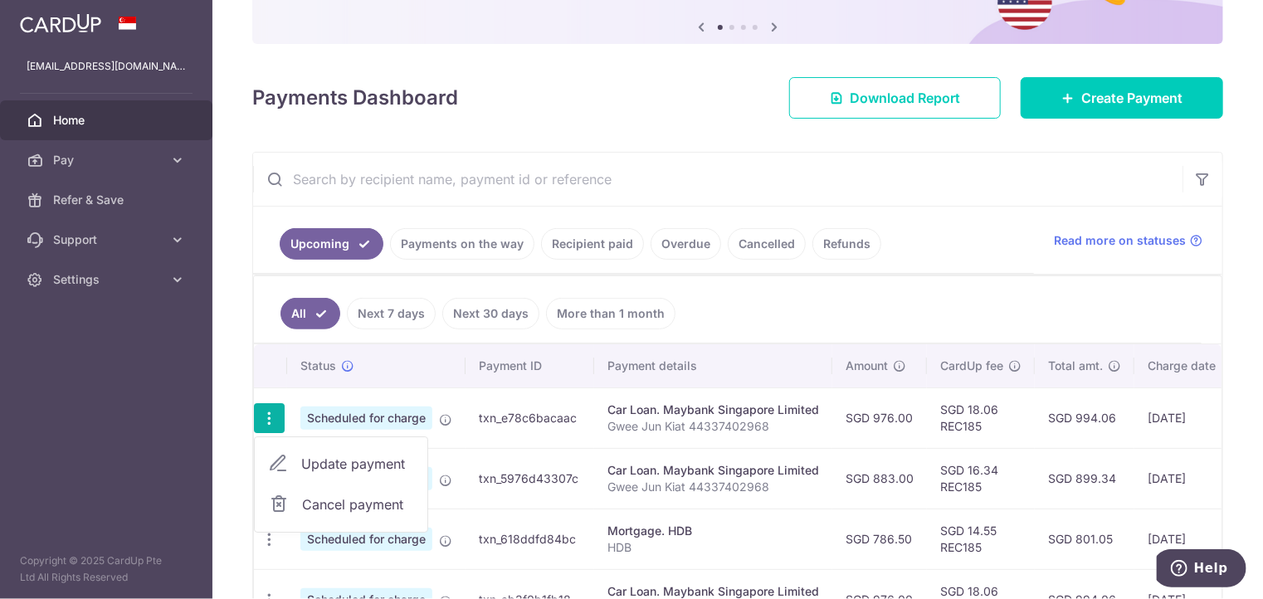 The width and height of the screenshot is (1263, 599). What do you see at coordinates (529, 478) in the screenshot?
I see `td: txn_5976d43307c` at bounding box center [529, 478].